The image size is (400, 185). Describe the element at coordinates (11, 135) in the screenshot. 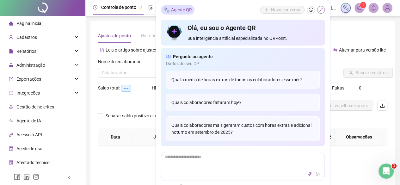

I see `span: api` at that location.